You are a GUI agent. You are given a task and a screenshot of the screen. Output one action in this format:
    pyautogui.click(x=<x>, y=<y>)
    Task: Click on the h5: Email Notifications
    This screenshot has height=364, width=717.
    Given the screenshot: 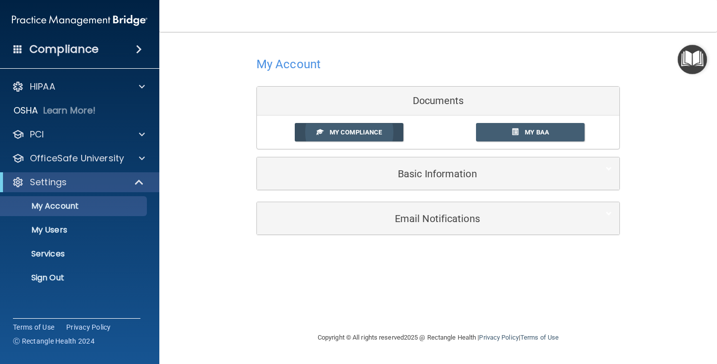 What is the action you would take?
    pyautogui.click(x=423, y=219)
    